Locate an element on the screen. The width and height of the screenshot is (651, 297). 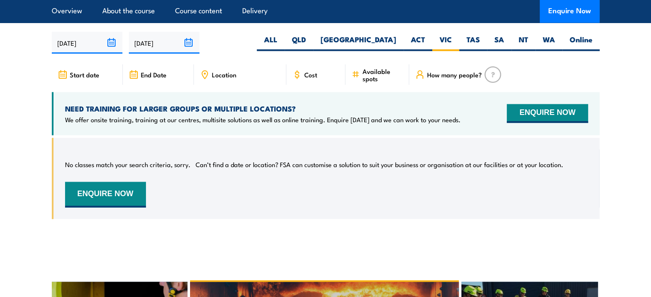
label: QLD is located at coordinates (299, 42).